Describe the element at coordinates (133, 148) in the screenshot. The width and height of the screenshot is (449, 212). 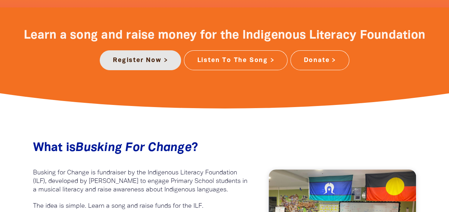
I see `em: Busking For Change` at that location.